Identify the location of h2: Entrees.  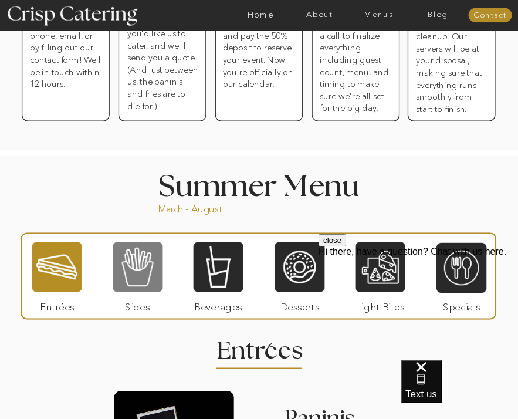
(259, 347).